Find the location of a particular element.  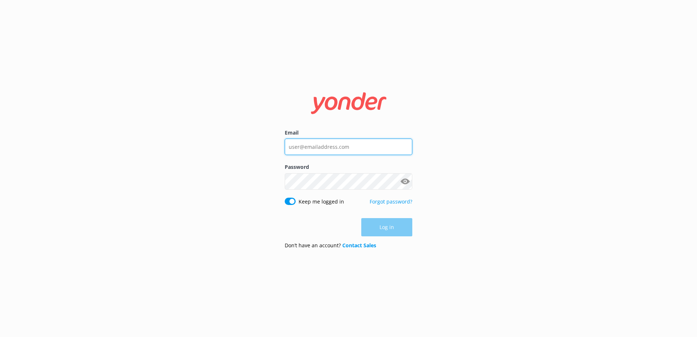

input: user@emailaddress.com is located at coordinates (349, 147).